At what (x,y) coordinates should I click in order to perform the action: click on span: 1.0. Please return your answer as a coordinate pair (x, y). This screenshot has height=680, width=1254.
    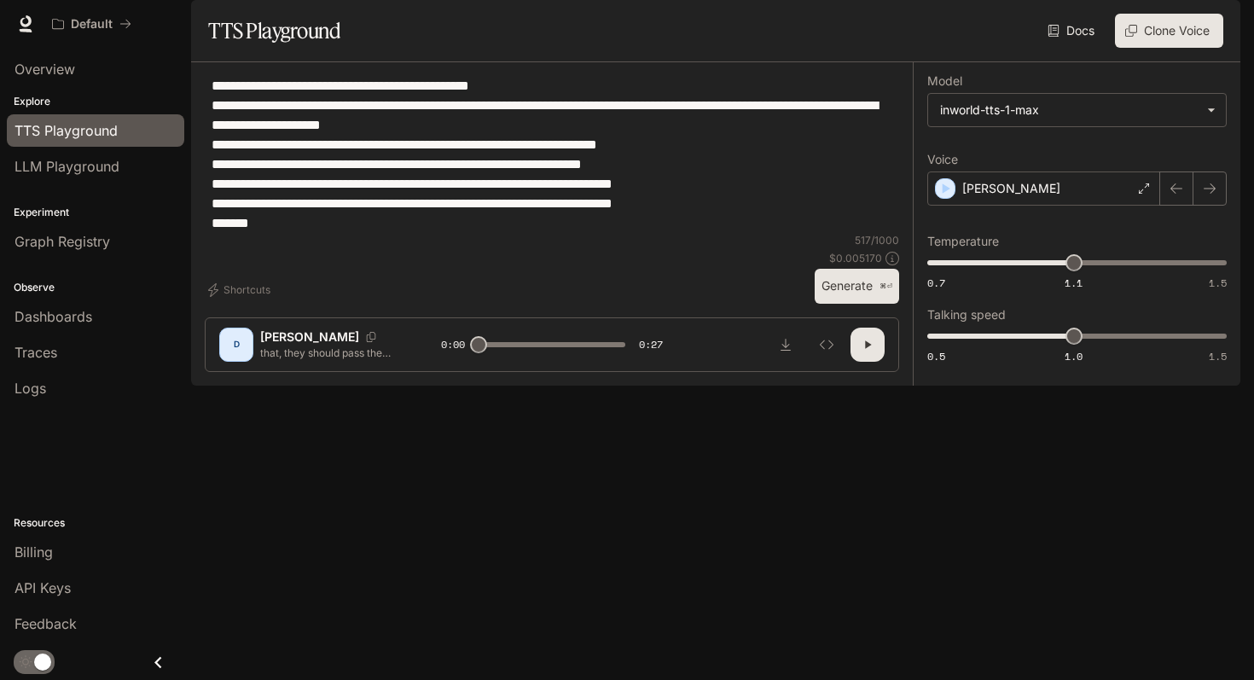
    Looking at the image, I should click on (1073, 356).